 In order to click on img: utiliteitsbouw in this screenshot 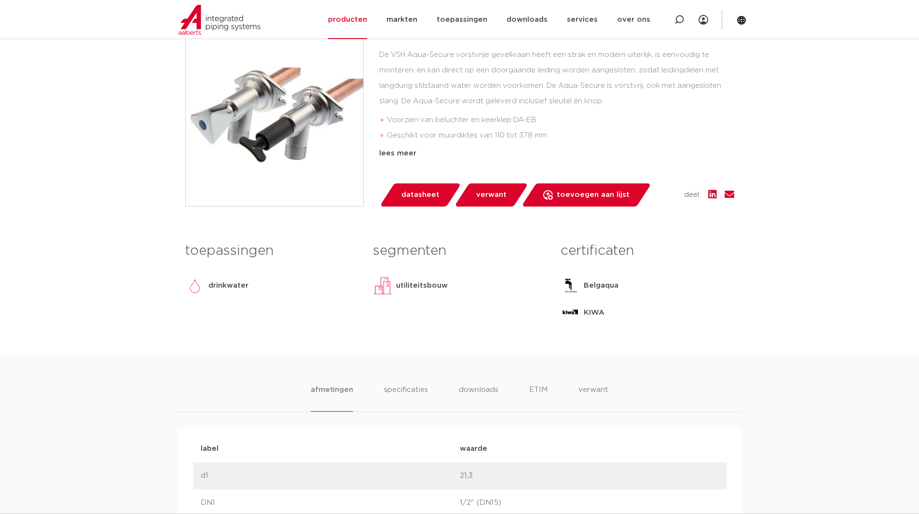, I will do `click(383, 286)`.